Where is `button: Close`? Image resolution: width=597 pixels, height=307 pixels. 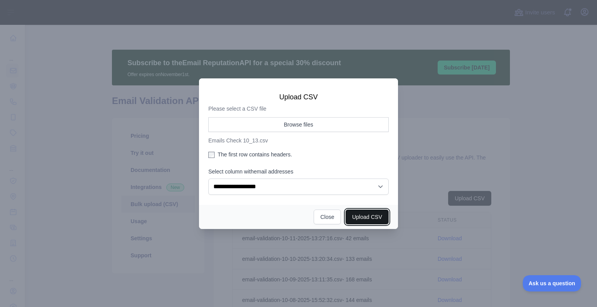 button: Close is located at coordinates (327, 217).